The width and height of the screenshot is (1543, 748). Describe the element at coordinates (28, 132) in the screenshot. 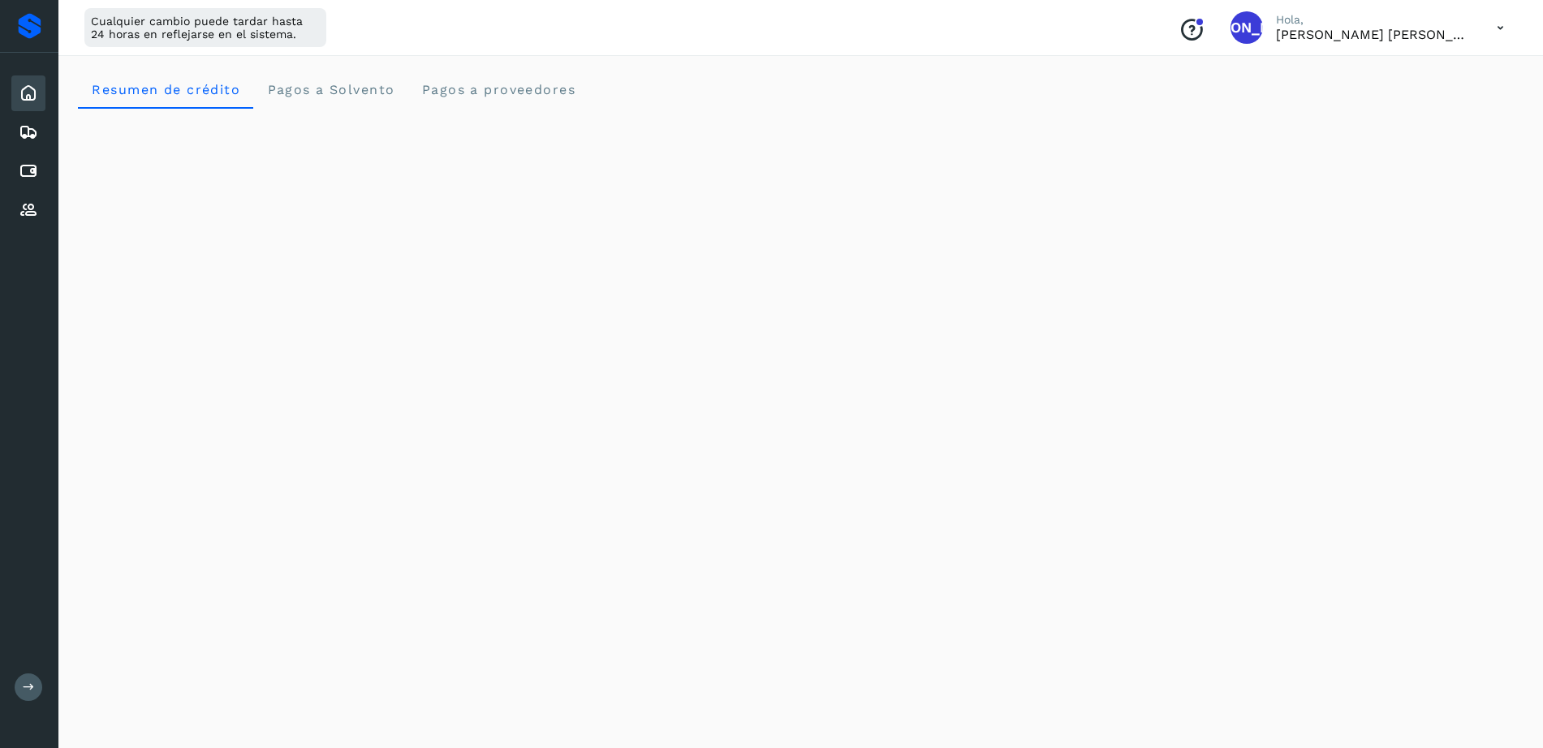

I see `div: Embarques` at that location.